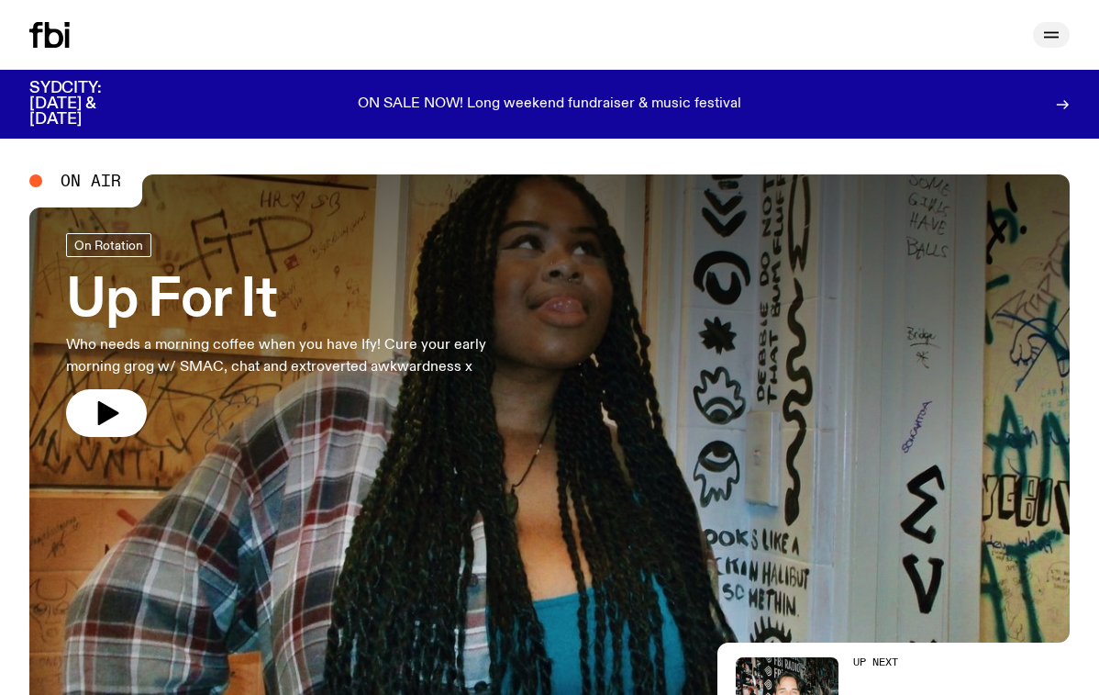  I want to click on a: On Rotation, so click(108, 245).